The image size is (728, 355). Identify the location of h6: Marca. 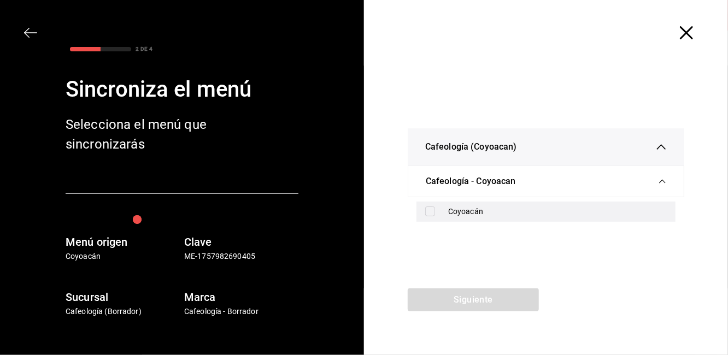
(241, 297).